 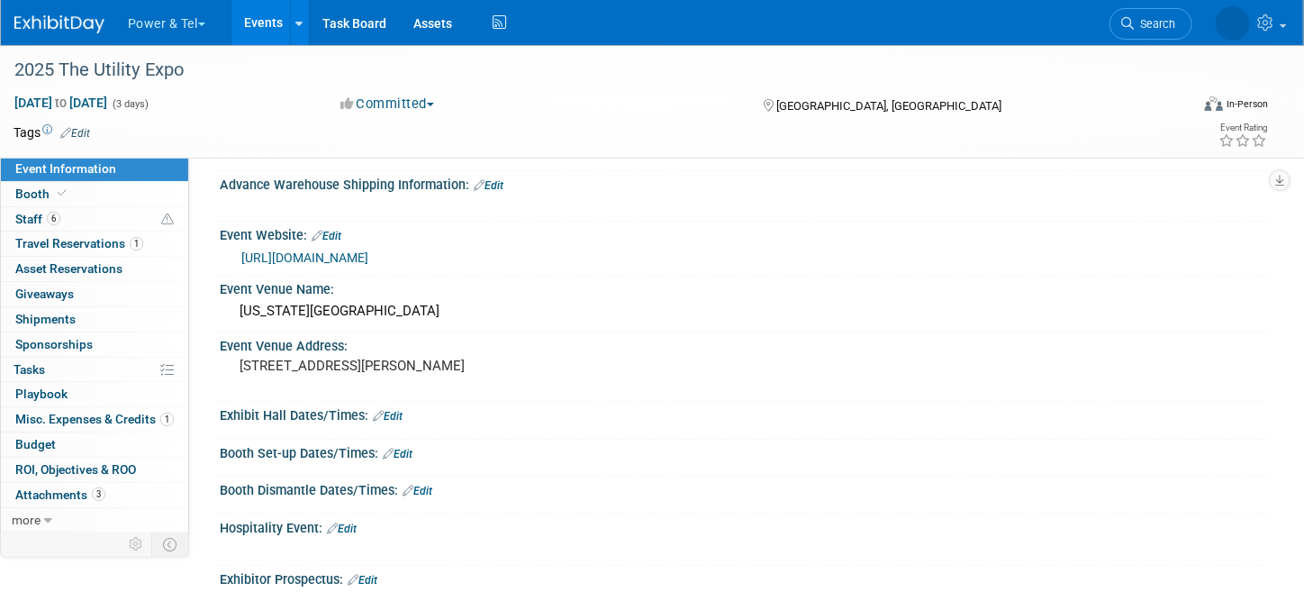 What do you see at coordinates (79, 243) in the screenshot?
I see `span: Travel Reservations` at bounding box center [79, 243].